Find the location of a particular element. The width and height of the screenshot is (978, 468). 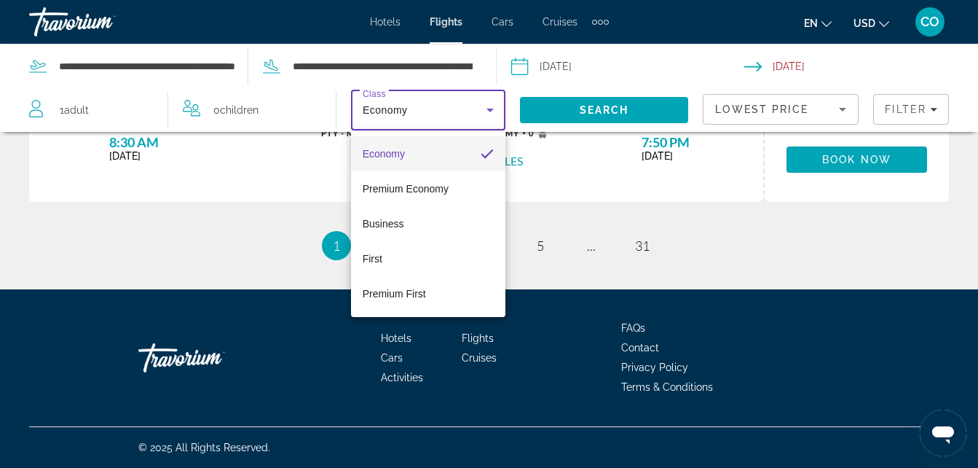

span: First is located at coordinates (372, 259).